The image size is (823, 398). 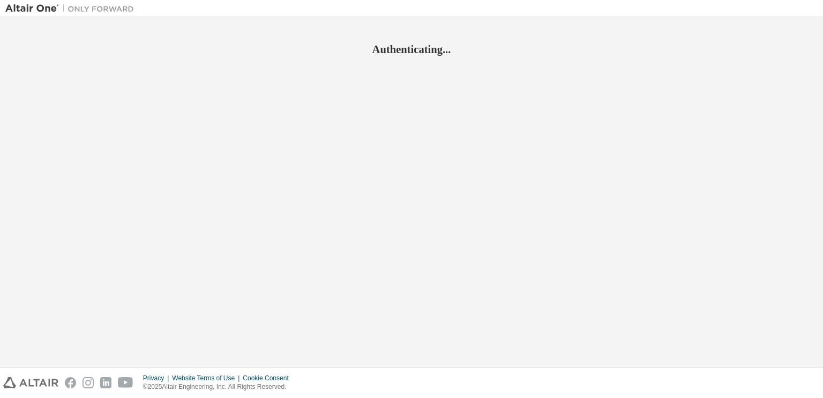 I want to click on img: facebook.svg, so click(x=70, y=382).